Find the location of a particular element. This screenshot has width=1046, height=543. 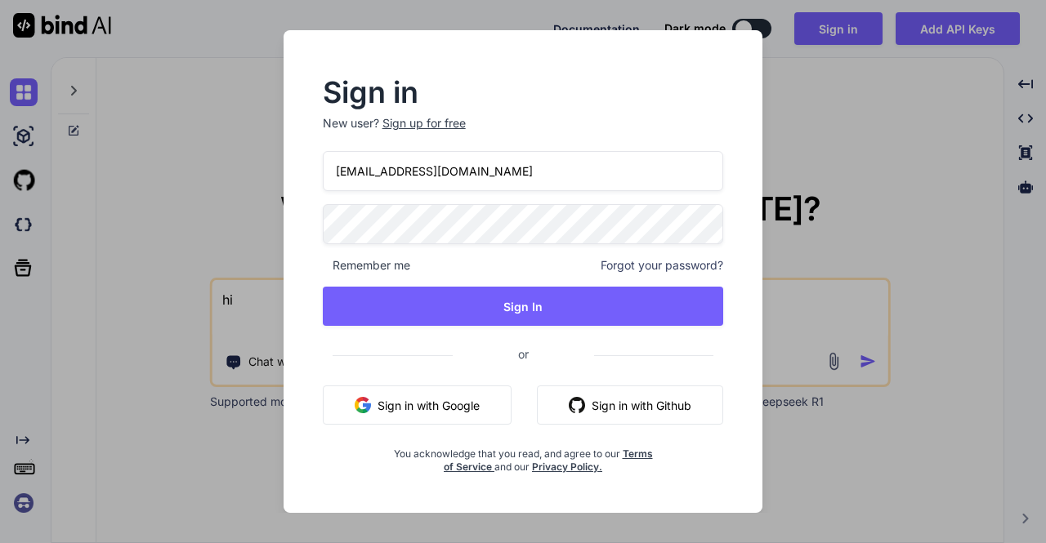

button: Sign in with Google is located at coordinates (417, 405).